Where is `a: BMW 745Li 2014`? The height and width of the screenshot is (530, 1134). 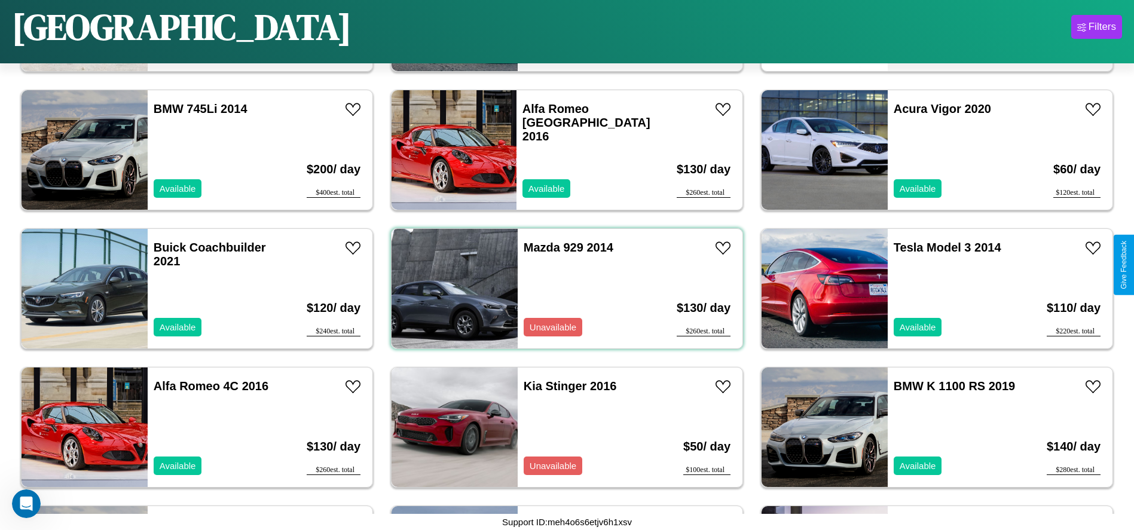 a: BMW 745Li 2014 is located at coordinates (200, 109).